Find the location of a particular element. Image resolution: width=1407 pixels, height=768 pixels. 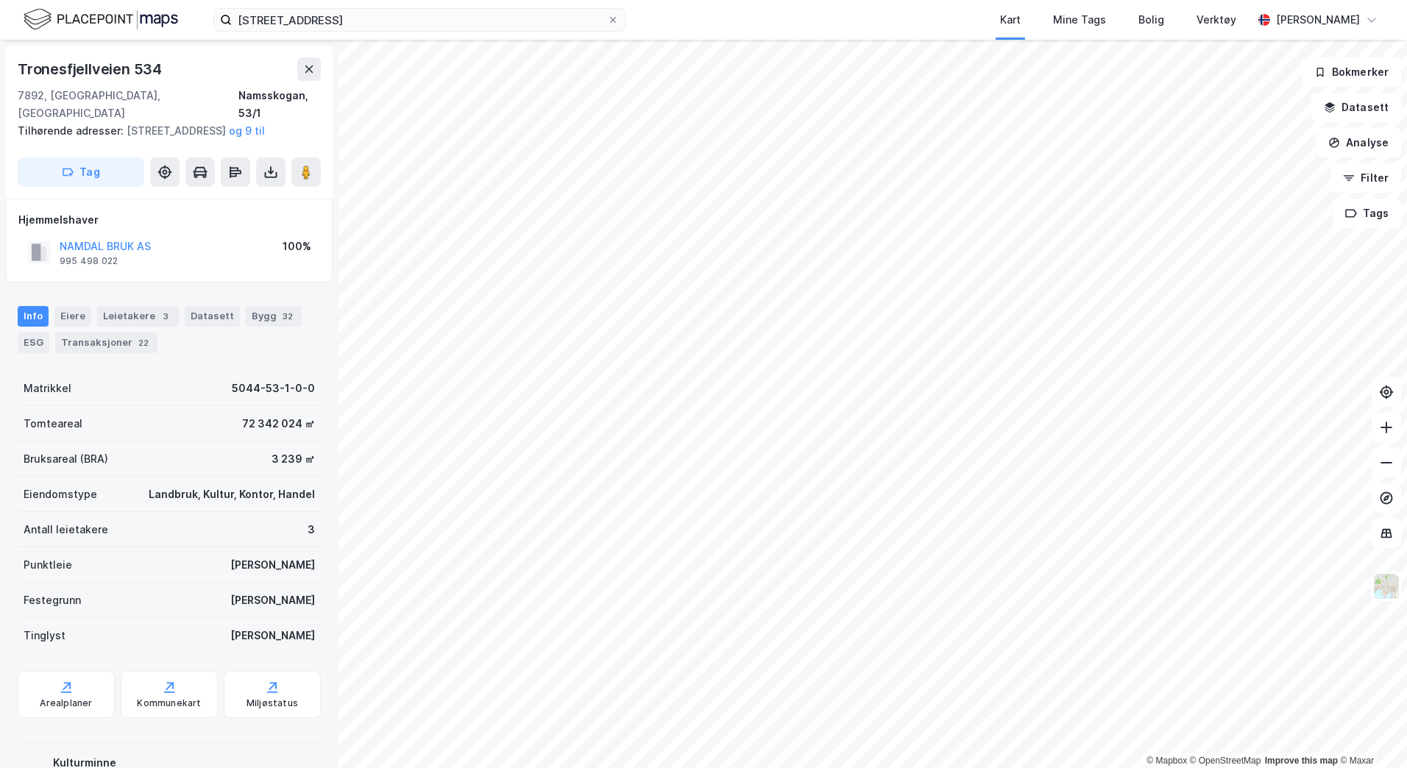

button: Analyse is located at coordinates (1358, 143).